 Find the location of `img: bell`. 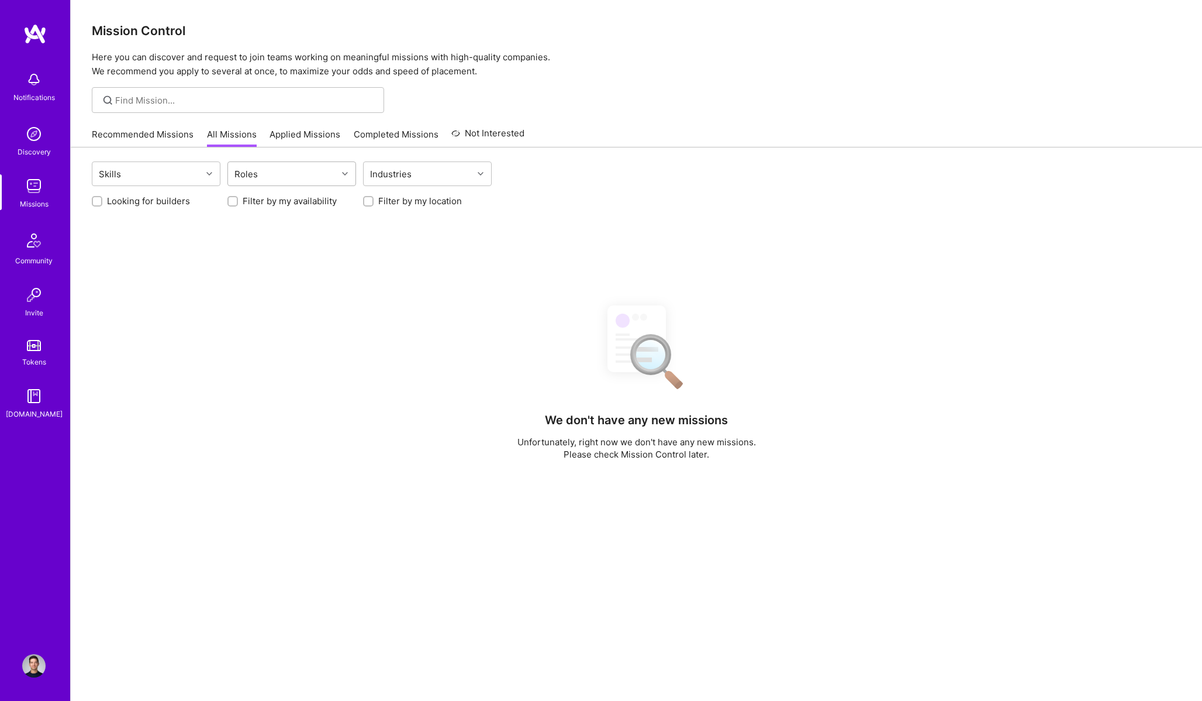

img: bell is located at coordinates (34, 80).